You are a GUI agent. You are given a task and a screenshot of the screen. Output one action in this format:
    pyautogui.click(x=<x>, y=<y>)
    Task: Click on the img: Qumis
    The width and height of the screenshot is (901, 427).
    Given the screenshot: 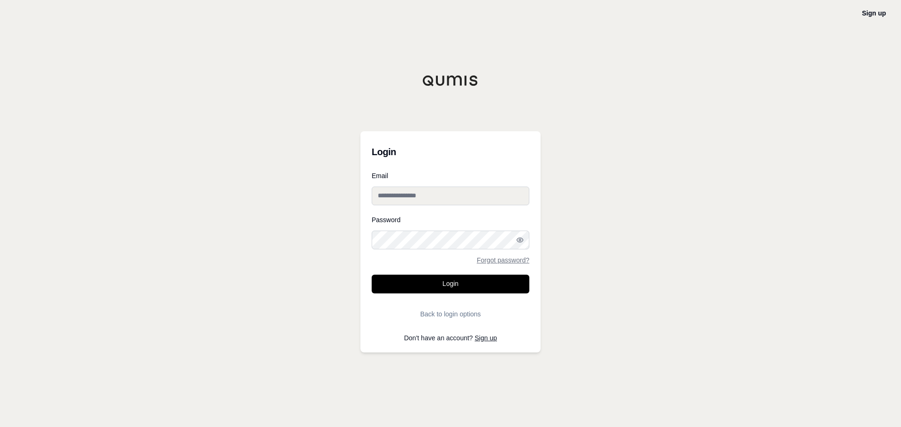 What is the action you would take?
    pyautogui.click(x=450, y=81)
    